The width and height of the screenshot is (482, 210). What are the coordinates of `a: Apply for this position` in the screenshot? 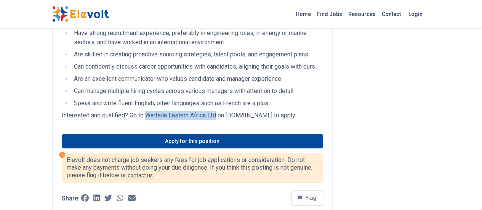 It's located at (192, 141).